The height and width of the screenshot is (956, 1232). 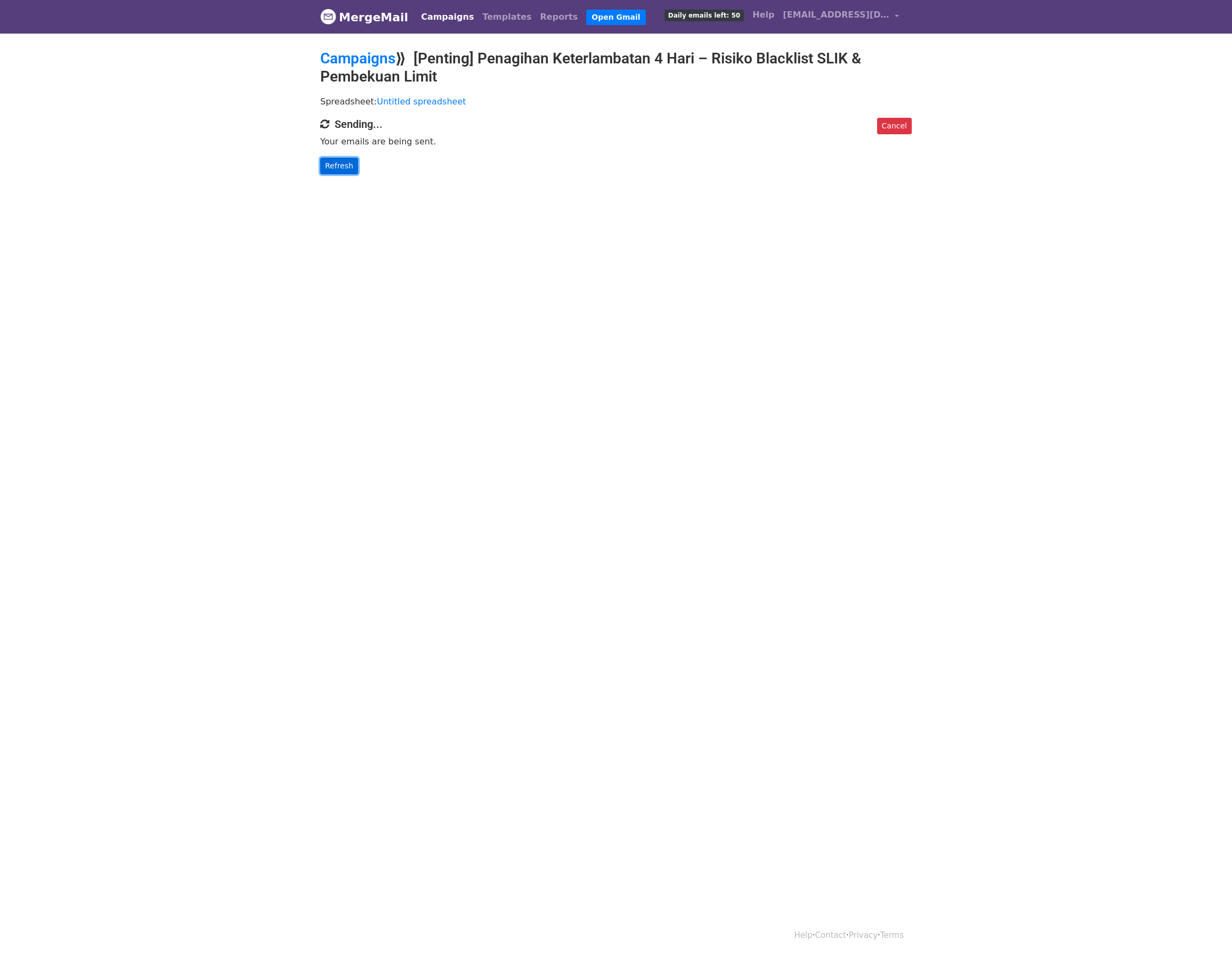 What do you see at coordinates (328, 17) in the screenshot?
I see `img: MergeMail logo` at bounding box center [328, 17].